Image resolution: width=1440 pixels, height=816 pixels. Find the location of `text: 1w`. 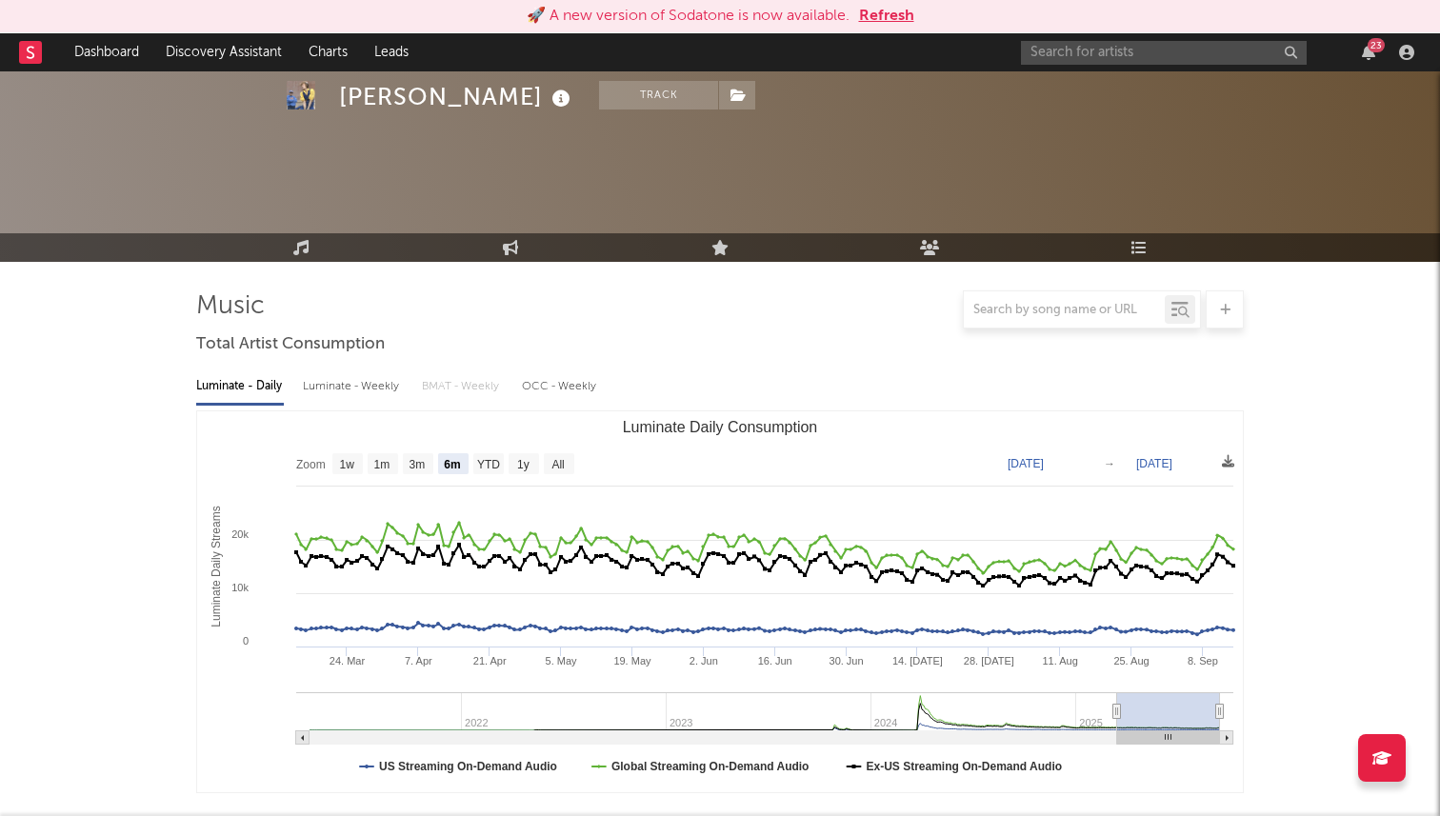

text: 1w is located at coordinates (348, 465).